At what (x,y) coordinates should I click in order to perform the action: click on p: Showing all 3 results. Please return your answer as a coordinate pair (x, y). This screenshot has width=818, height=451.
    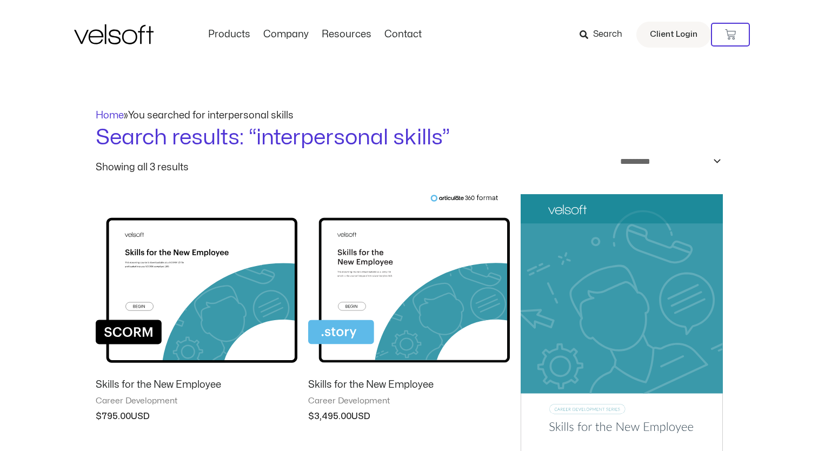
    Looking at the image, I should click on (142, 168).